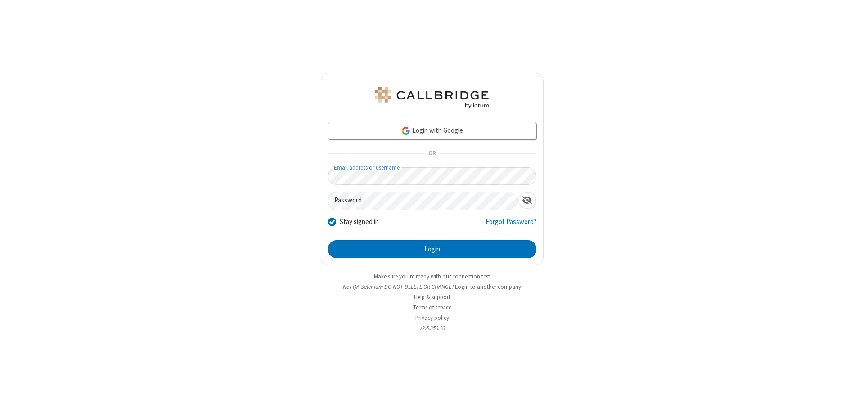 This screenshot has width=864, height=412. I want to click on span: OR, so click(432, 154).